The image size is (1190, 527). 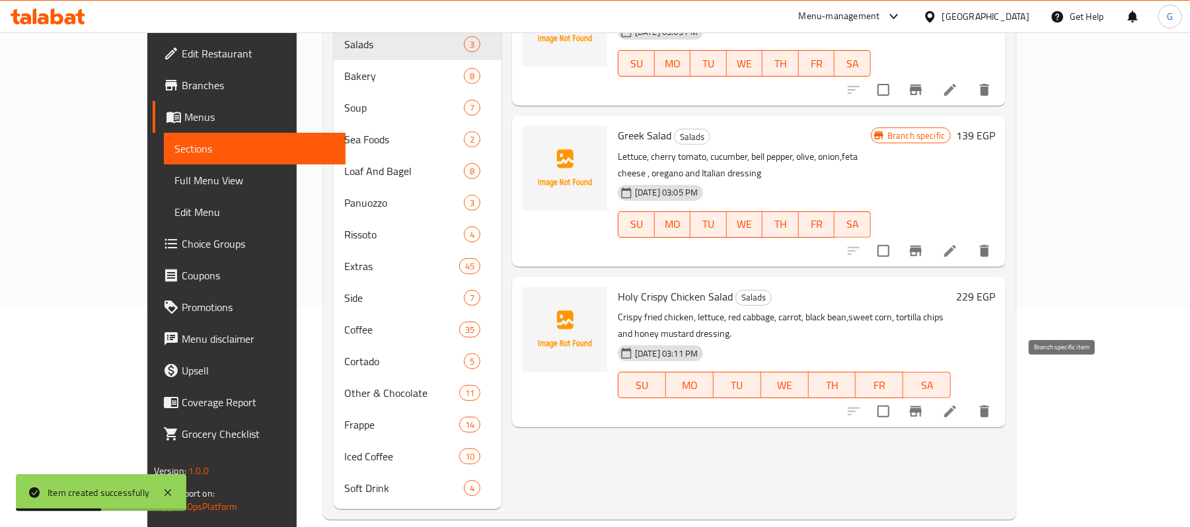 I want to click on a: Upsell, so click(x=249, y=371).